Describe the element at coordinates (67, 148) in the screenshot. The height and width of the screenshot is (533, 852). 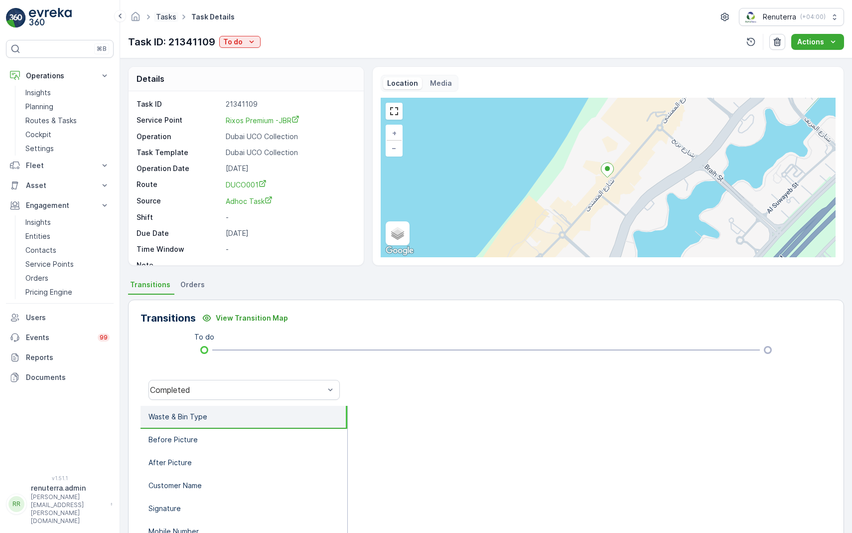
I see `a: Settings` at that location.